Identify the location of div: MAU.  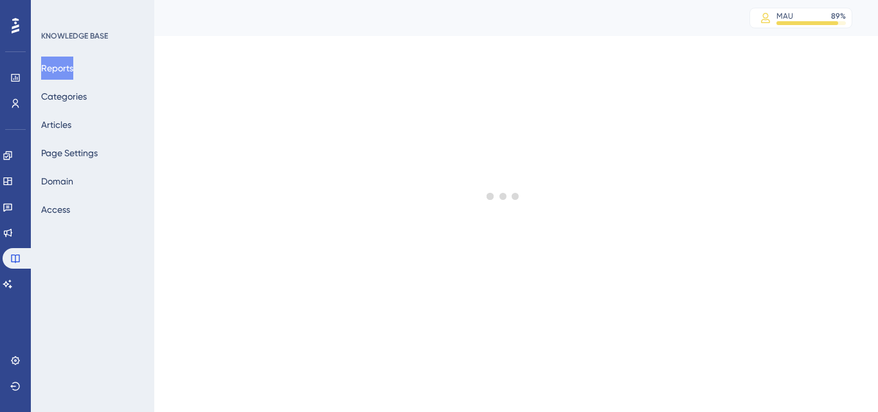
(785, 16).